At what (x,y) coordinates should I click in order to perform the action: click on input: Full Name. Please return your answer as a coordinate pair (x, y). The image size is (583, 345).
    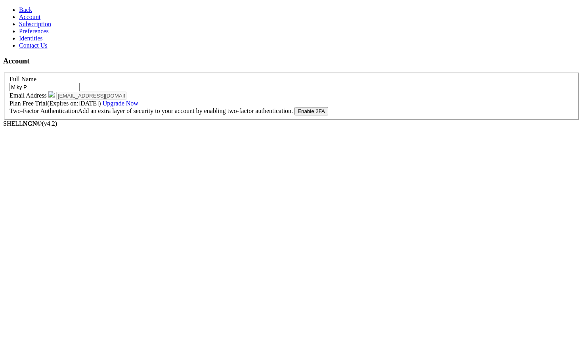
    Looking at the image, I should click on (44, 87).